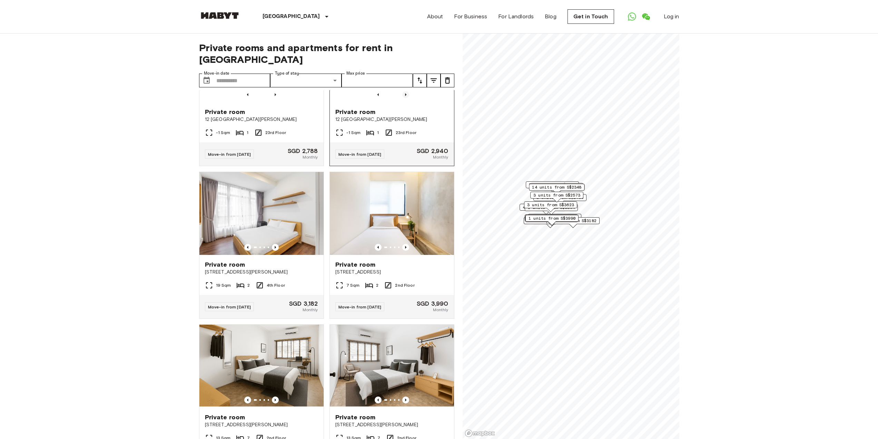 This screenshot has width=878, height=439. Describe the element at coordinates (276, 285) in the screenshot. I see `span: 4th Floor` at that location.